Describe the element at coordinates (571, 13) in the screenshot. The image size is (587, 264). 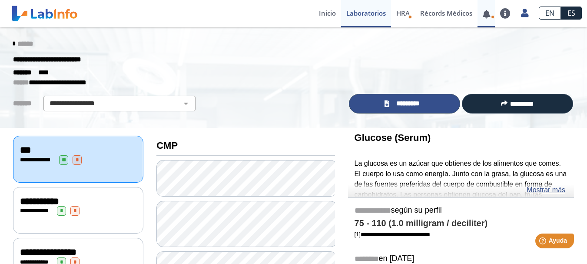
I see `a: ES` at that location.